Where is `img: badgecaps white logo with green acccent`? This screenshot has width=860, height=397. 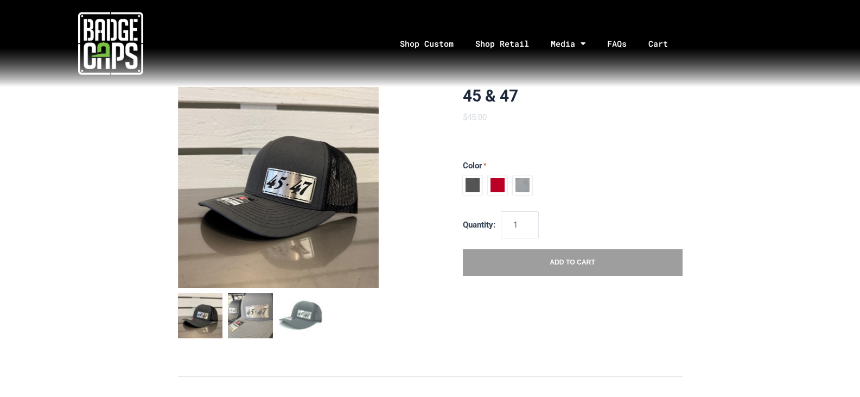 img: badgecaps white logo with green acccent is located at coordinates (111, 43).